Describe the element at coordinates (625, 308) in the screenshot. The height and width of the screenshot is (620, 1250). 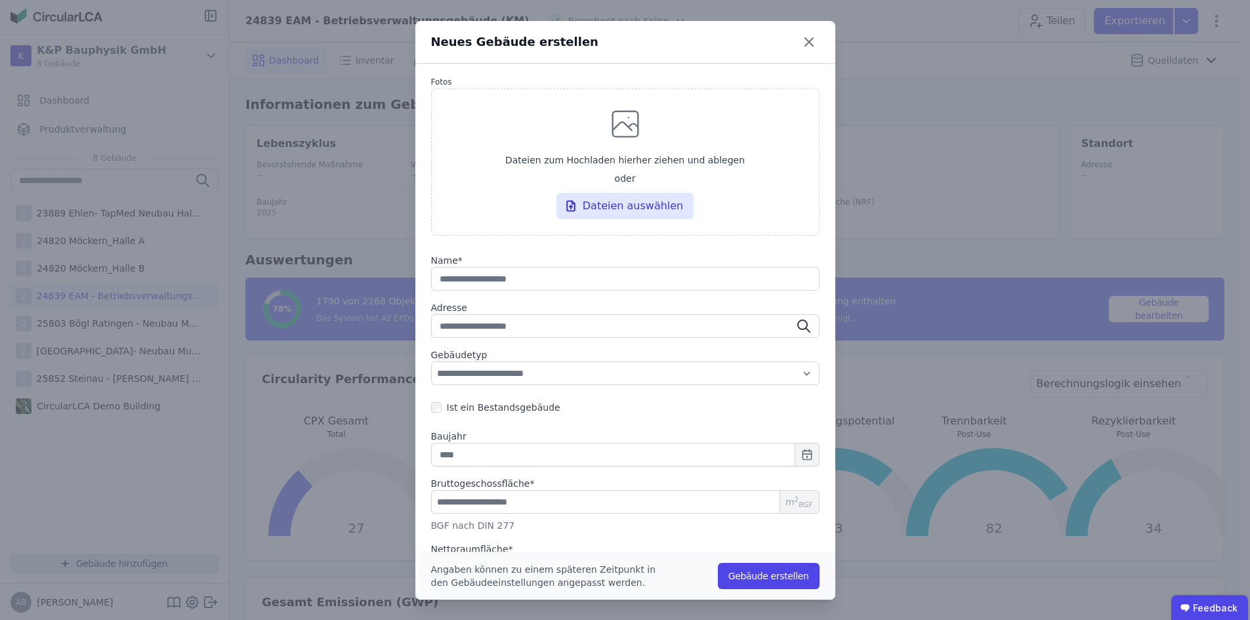
I see `label: Adresse` at that location.